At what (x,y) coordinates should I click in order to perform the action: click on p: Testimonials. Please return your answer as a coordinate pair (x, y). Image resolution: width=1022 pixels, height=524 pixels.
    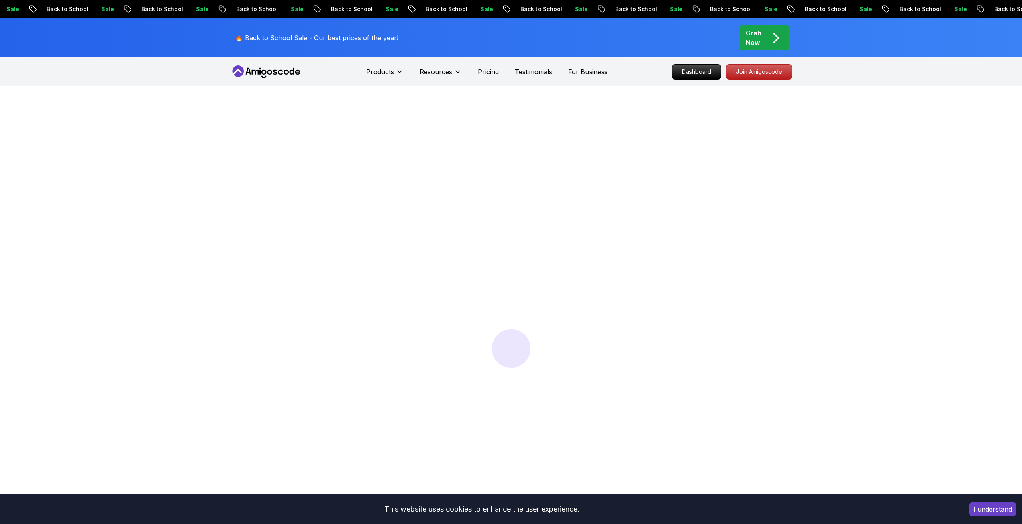
    Looking at the image, I should click on (533, 72).